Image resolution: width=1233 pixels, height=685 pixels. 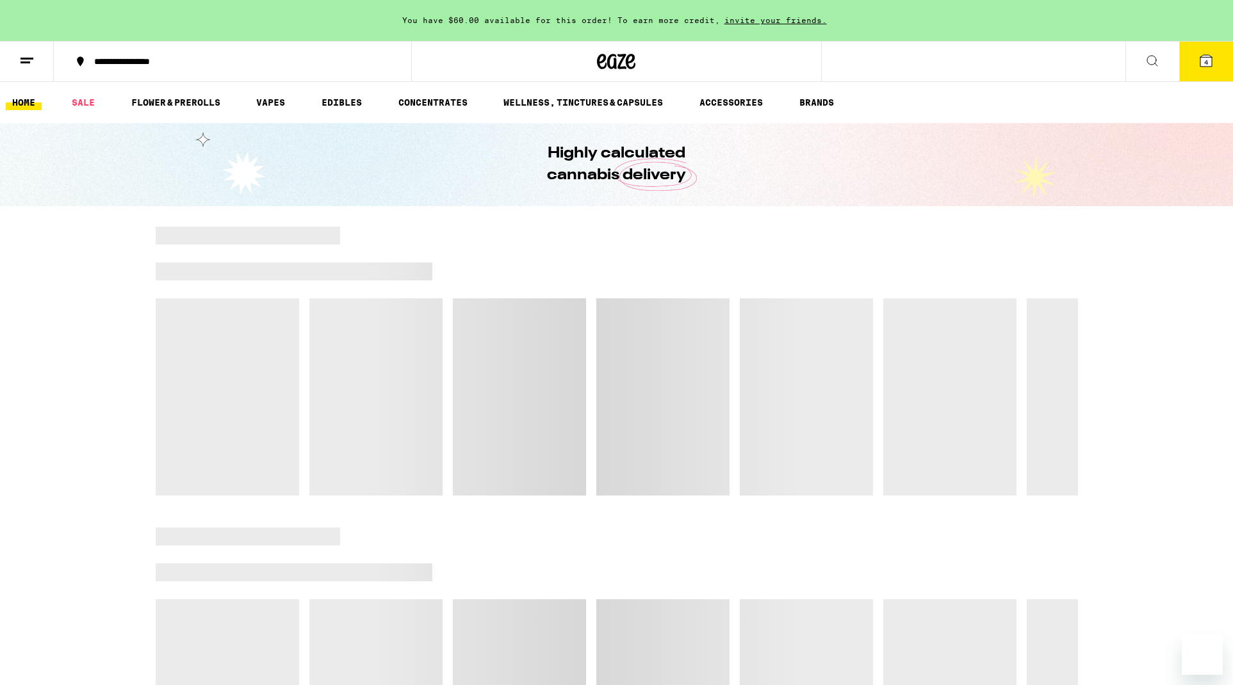 I want to click on a: ACCESSORIES, so click(x=731, y=102).